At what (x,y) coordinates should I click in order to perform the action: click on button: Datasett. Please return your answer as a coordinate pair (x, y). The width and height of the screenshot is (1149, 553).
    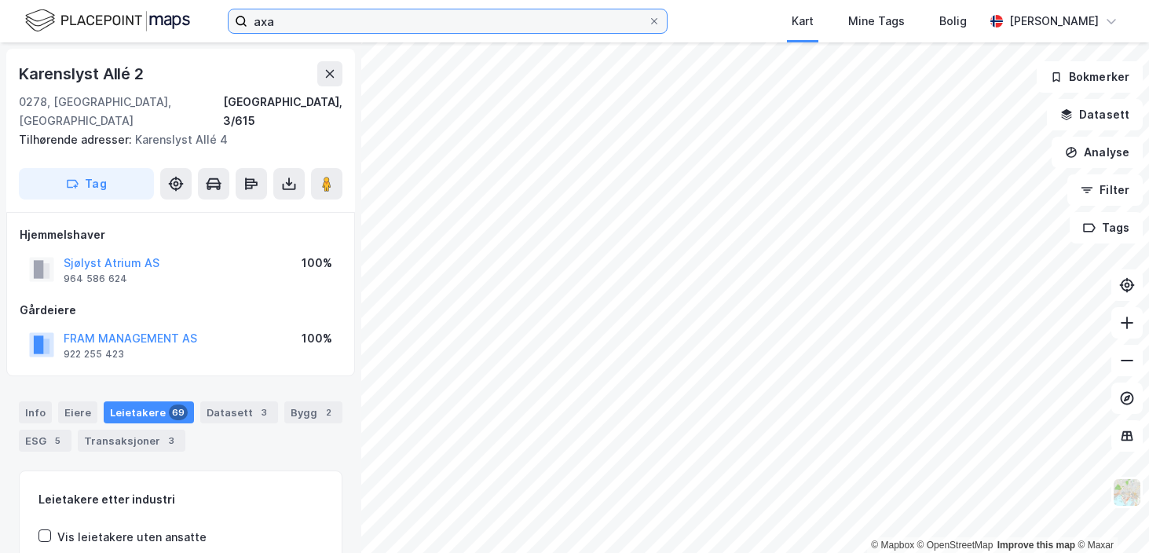
    Looking at the image, I should click on (1095, 115).